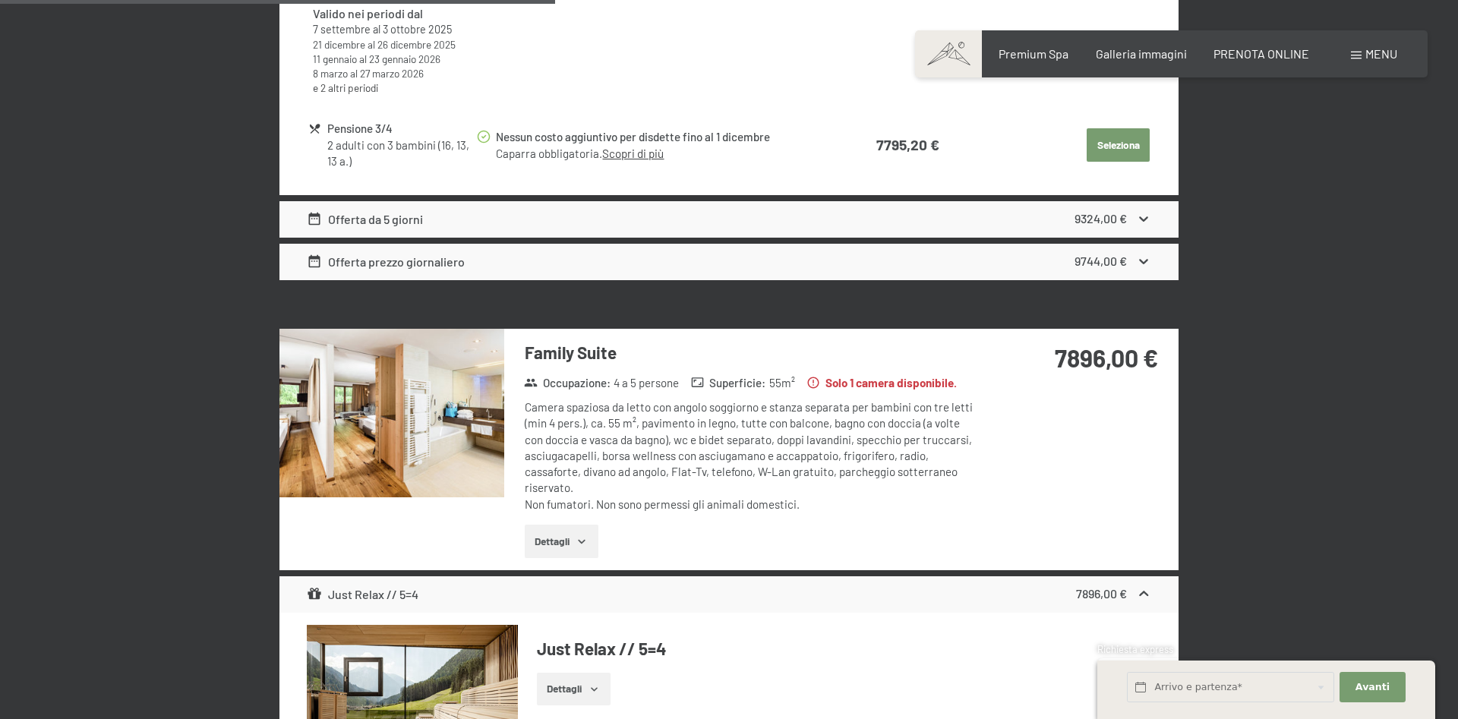  I want to click on span: 4 a 5 persone, so click(646, 383).